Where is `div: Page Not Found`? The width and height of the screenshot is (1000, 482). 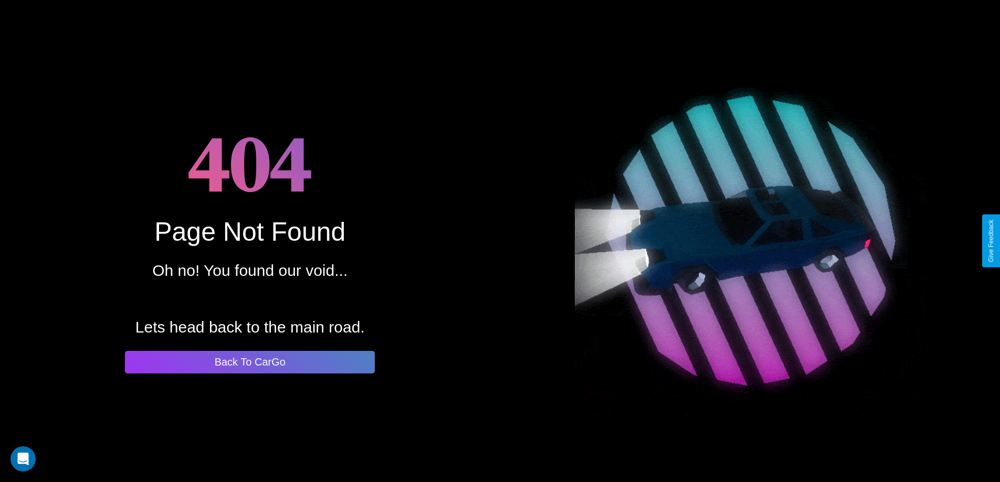
div: Page Not Found is located at coordinates (250, 232).